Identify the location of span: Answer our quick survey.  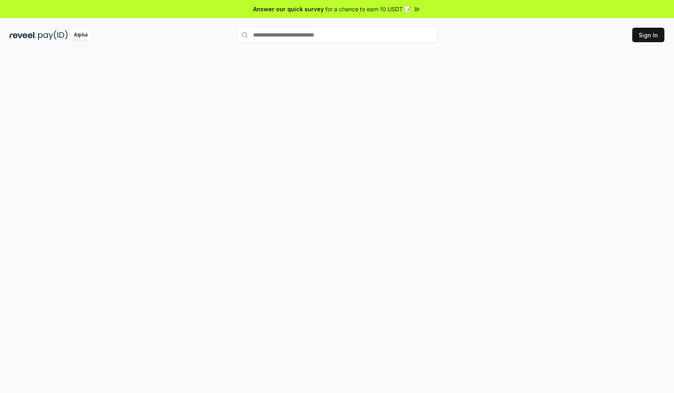
(288, 9).